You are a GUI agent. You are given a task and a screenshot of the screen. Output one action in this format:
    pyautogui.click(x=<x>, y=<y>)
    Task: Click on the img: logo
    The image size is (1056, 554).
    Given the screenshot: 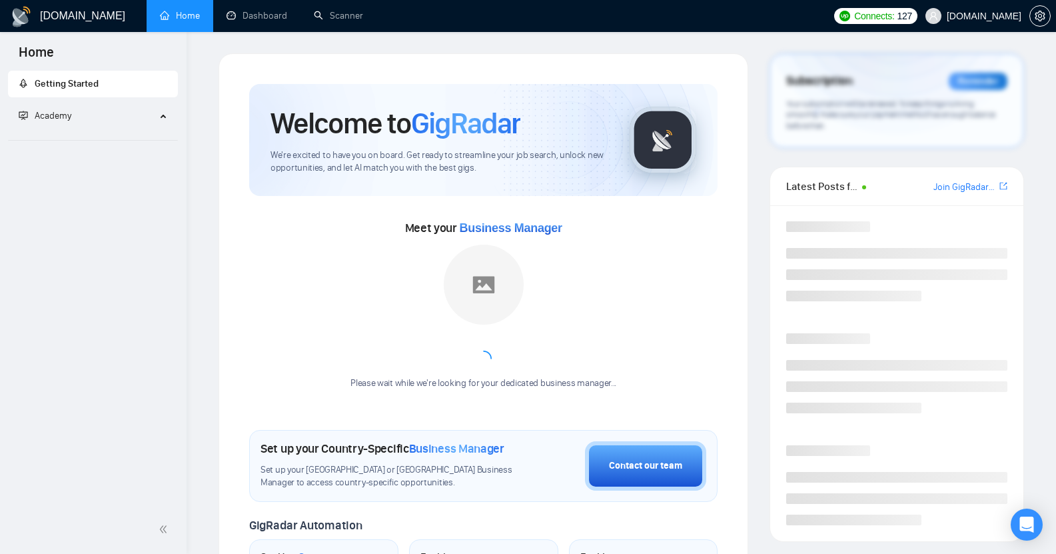 What is the action you would take?
    pyautogui.click(x=21, y=17)
    